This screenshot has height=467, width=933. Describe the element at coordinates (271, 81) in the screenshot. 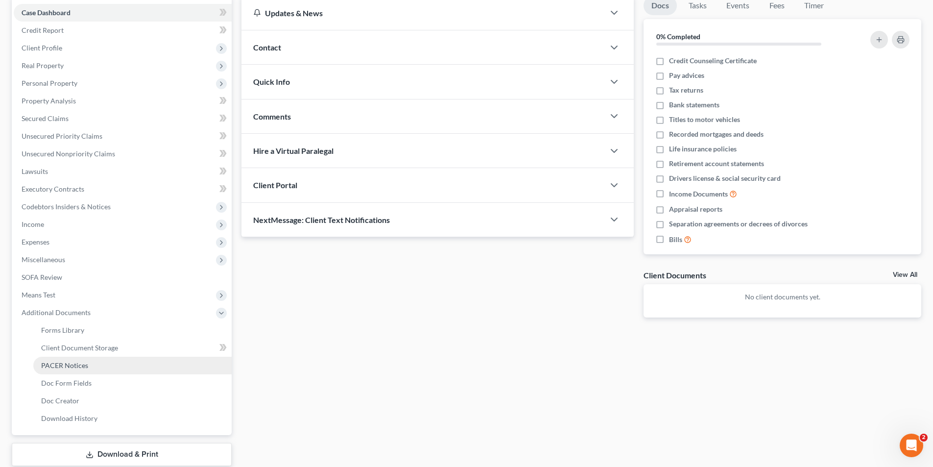

I see `span: Quick Info` at that location.